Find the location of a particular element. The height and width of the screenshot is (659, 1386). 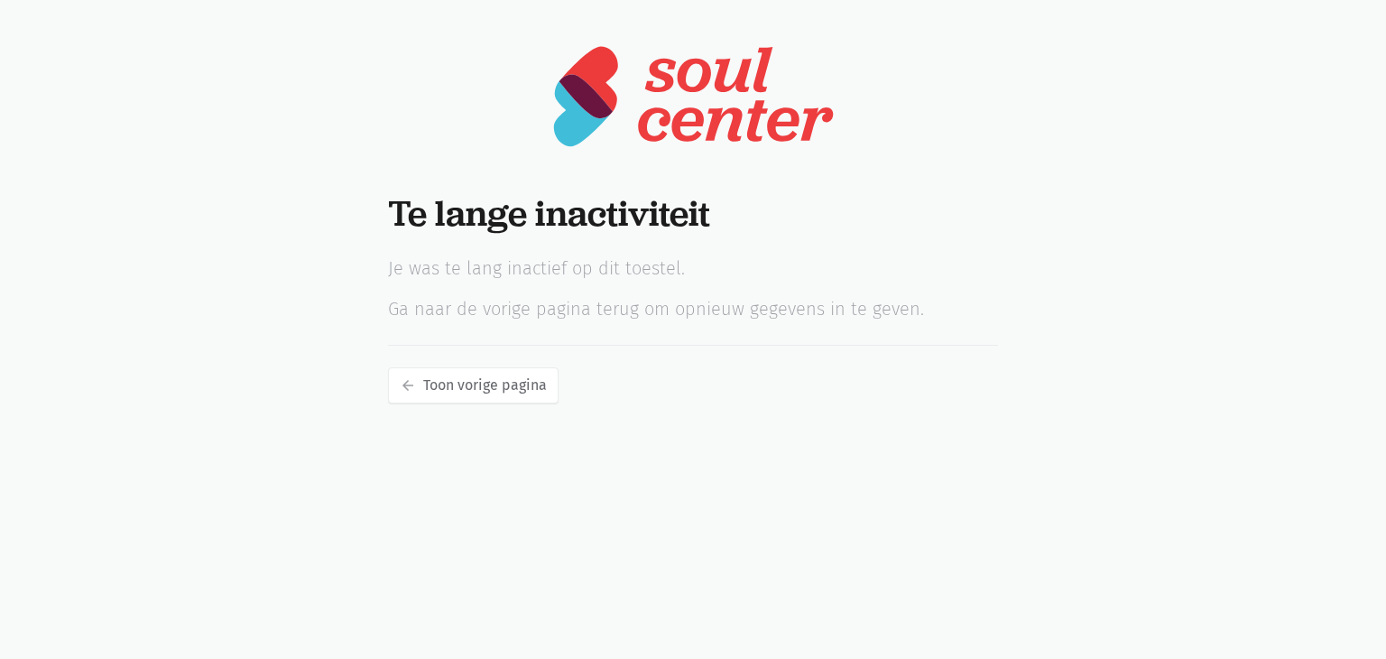

p: Ga naar de vorige pagina terug om opnieuw gegevens in te geven. is located at coordinates (693, 309).